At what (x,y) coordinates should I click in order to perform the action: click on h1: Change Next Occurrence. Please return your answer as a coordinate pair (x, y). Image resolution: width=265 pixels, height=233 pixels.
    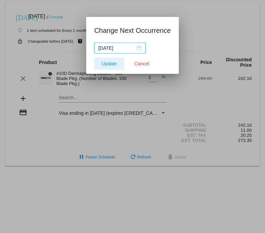
    Looking at the image, I should click on (133, 31).